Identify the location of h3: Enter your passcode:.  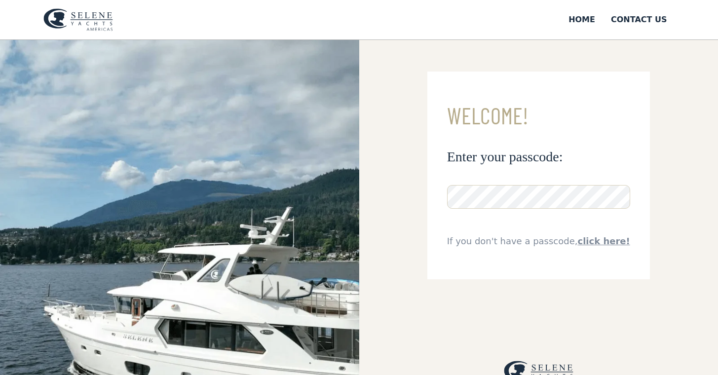
(538, 156).